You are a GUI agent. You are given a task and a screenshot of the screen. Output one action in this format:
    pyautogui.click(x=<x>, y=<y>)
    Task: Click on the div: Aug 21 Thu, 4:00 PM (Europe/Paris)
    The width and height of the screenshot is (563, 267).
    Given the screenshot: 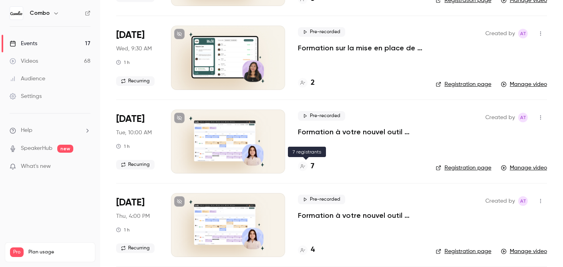 What is the action you would take?
    pyautogui.click(x=137, y=225)
    